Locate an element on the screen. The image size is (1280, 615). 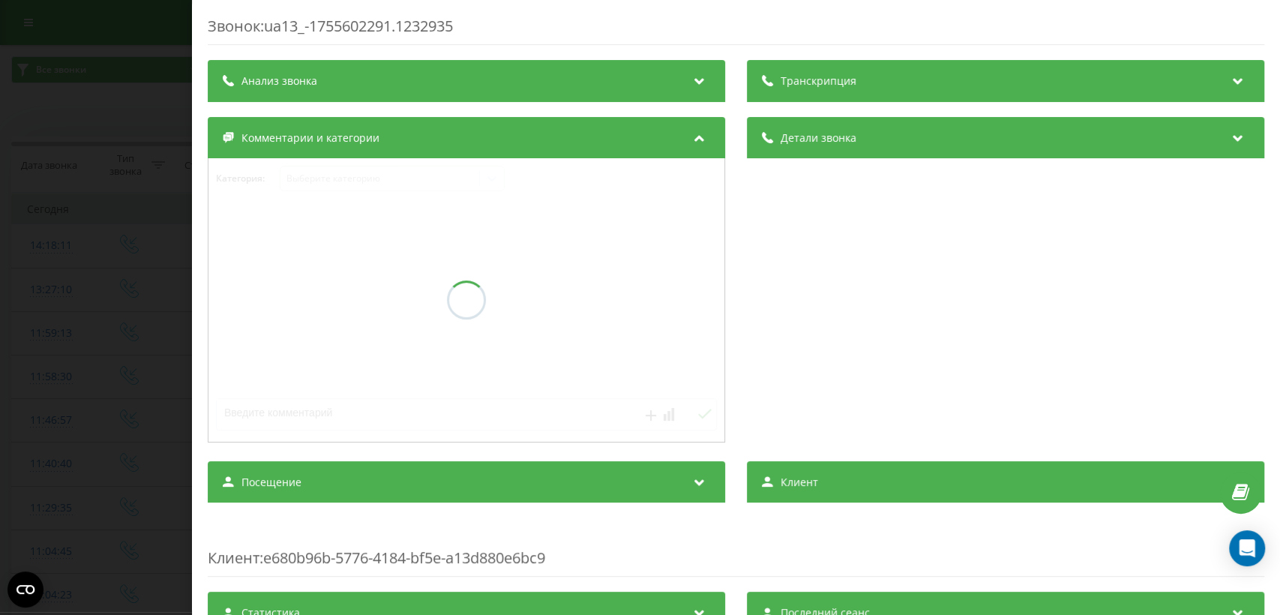
div: Звонок : ua13_-1755602291.1232935 is located at coordinates (735, 30).